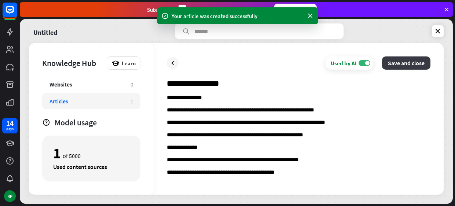 Image resolution: width=455 pixels, height=206 pixels. Describe the element at coordinates (10, 126) in the screenshot. I see `a: 14 days` at that location.